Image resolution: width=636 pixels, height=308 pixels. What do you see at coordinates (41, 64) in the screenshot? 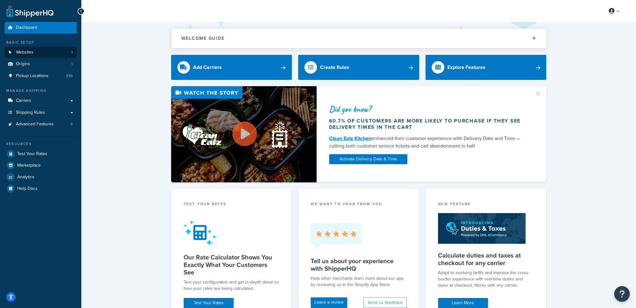
I see `li: Origins` at bounding box center [41, 64].